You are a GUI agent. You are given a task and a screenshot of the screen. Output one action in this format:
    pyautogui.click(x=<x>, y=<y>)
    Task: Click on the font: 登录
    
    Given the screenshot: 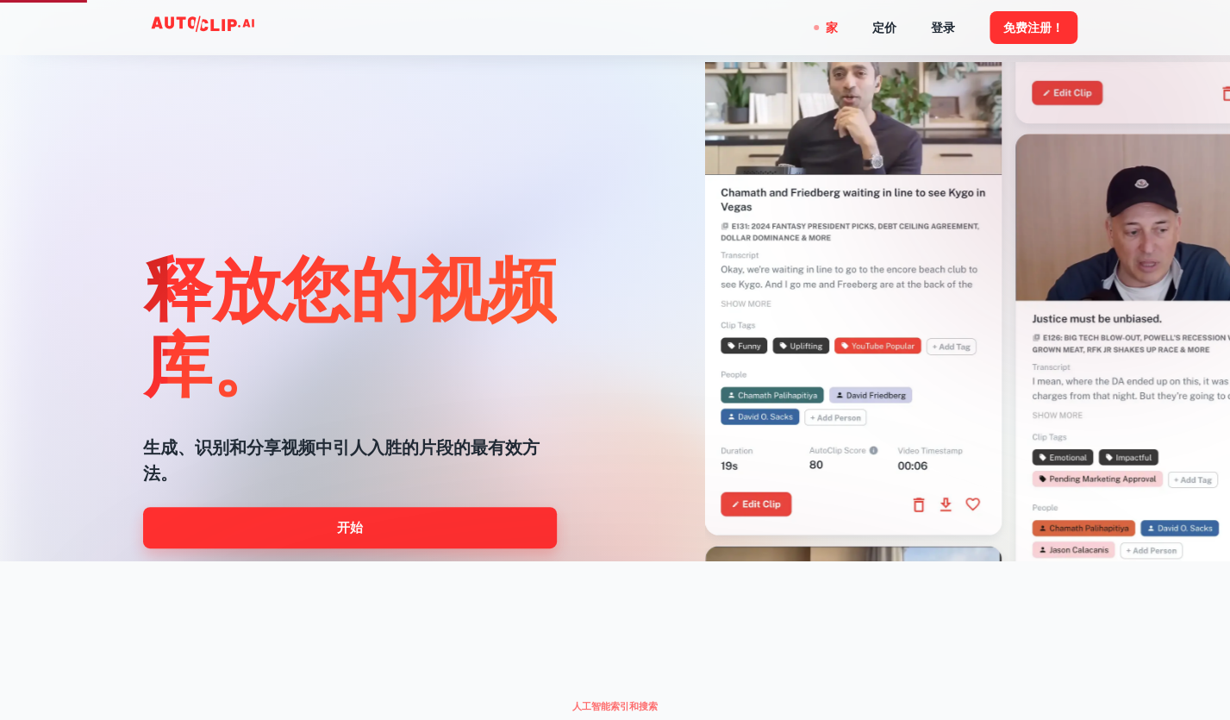 What is the action you would take?
    pyautogui.click(x=943, y=28)
    